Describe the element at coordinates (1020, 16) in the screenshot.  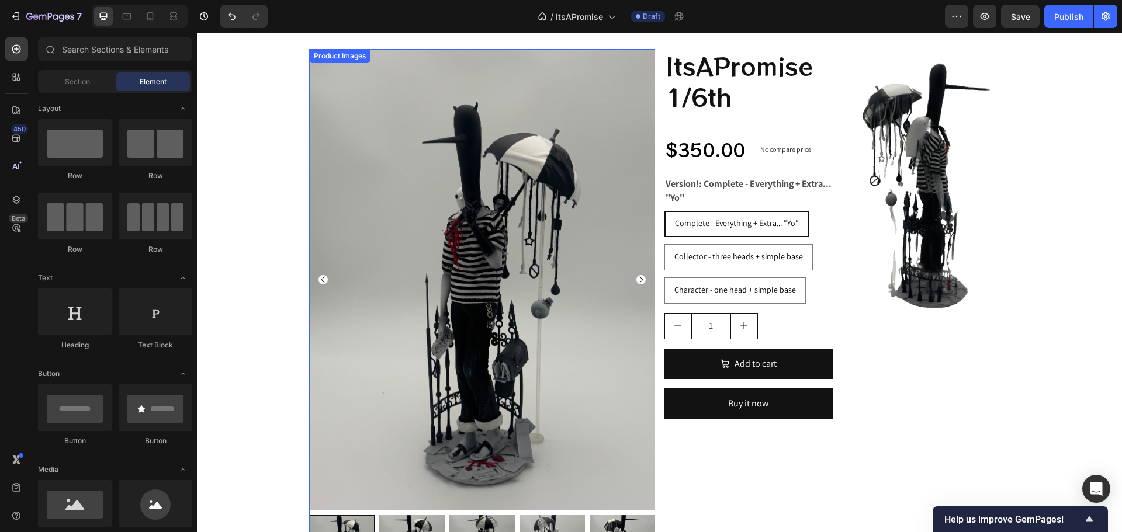
I see `button: Save` at that location.